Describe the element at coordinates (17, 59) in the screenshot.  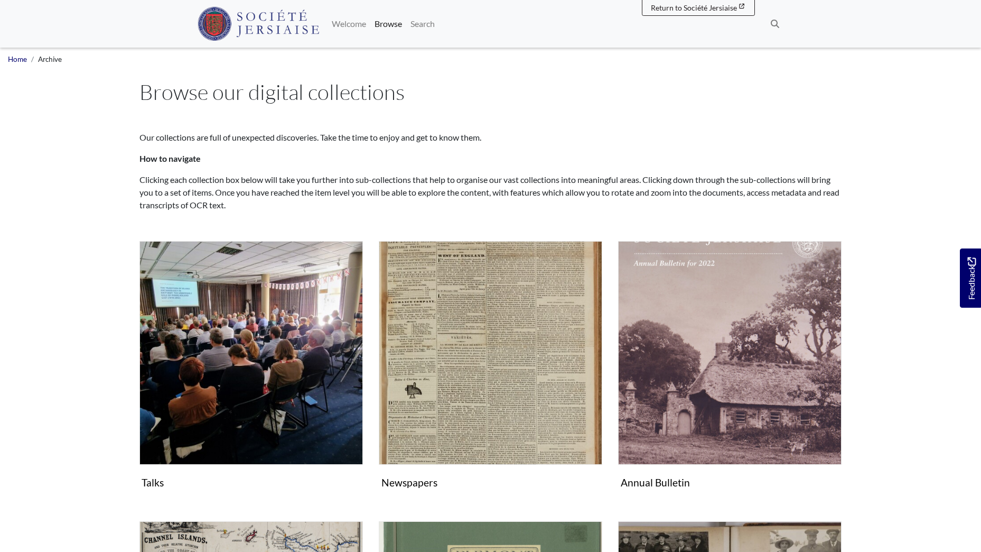
I see `a: Home` at that location.